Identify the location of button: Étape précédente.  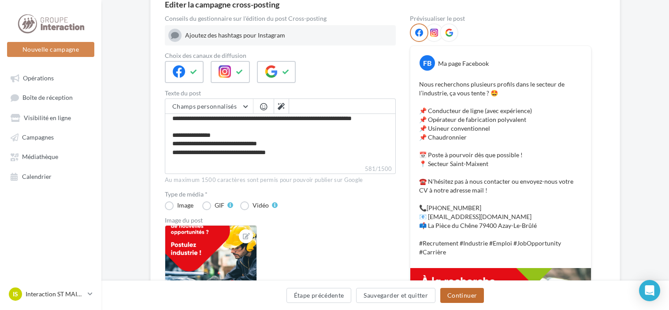
(319, 295).